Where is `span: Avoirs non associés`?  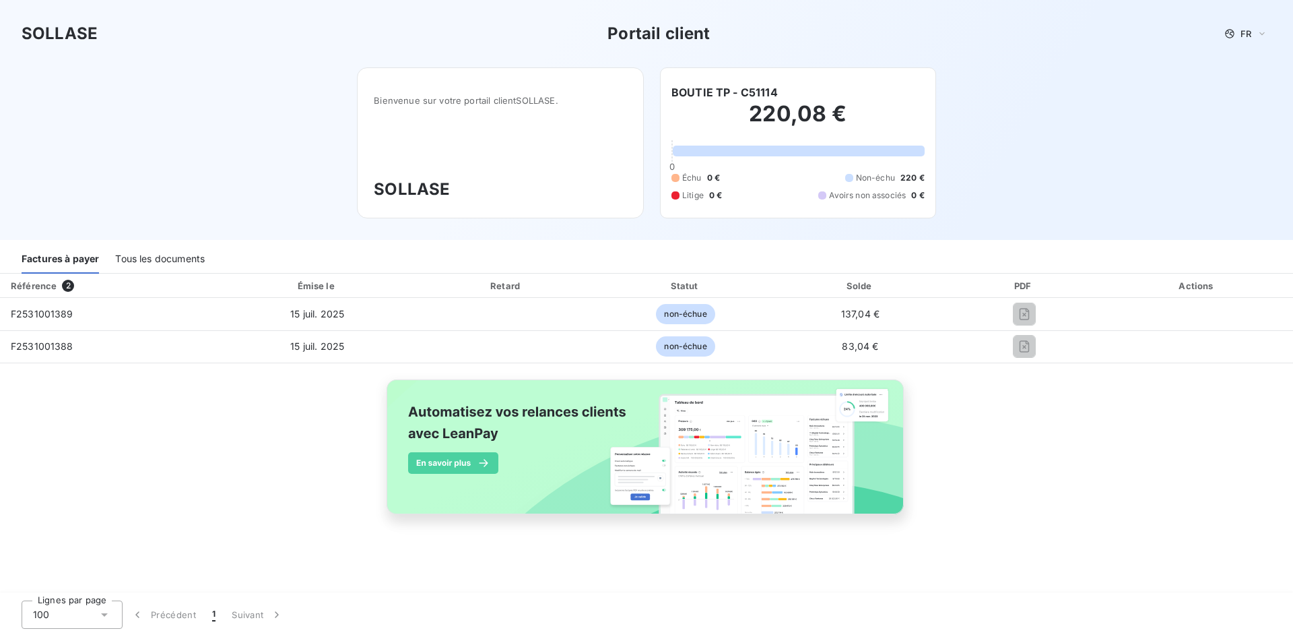 span: Avoirs non associés is located at coordinates (868, 195).